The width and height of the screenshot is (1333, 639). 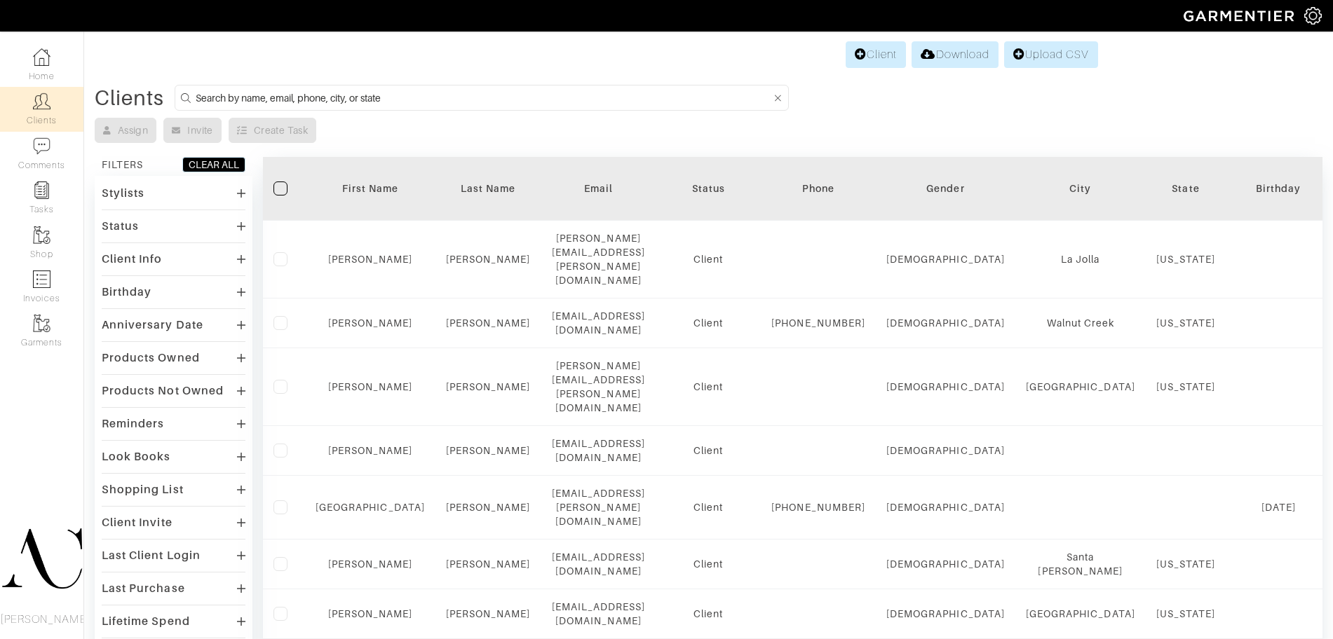 I want to click on div: Walnut Creek, so click(x=1081, y=323).